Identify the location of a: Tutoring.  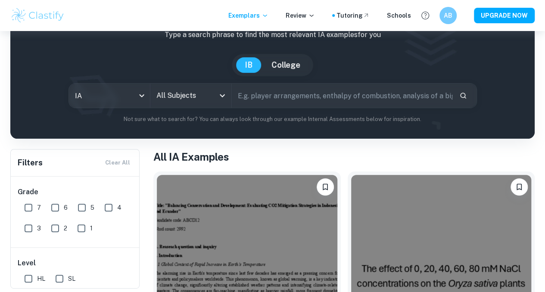
(353, 16).